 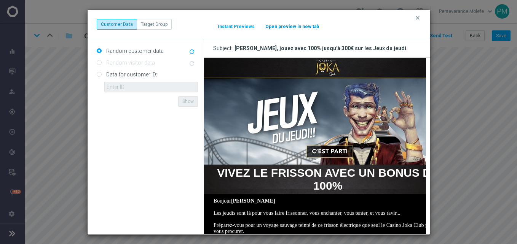 I want to click on label: Data for customer ID:, so click(x=131, y=75).